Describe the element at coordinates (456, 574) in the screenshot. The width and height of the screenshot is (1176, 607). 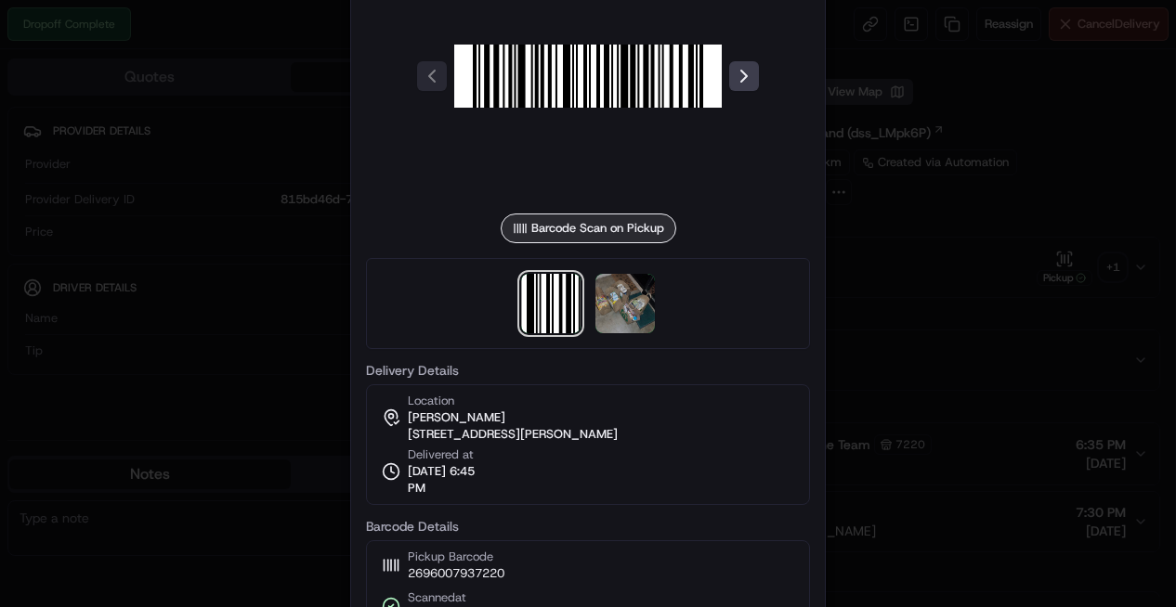
I see `span: 2696007937220` at that location.